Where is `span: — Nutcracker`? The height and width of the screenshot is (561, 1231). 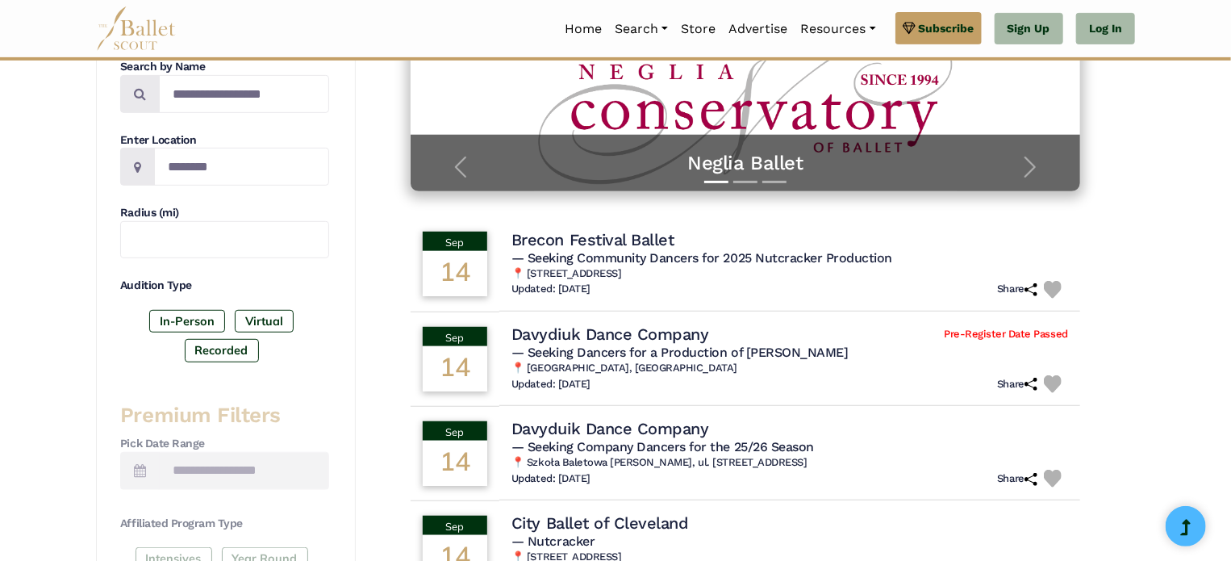
span: — Nutcracker is located at coordinates (553, 540).